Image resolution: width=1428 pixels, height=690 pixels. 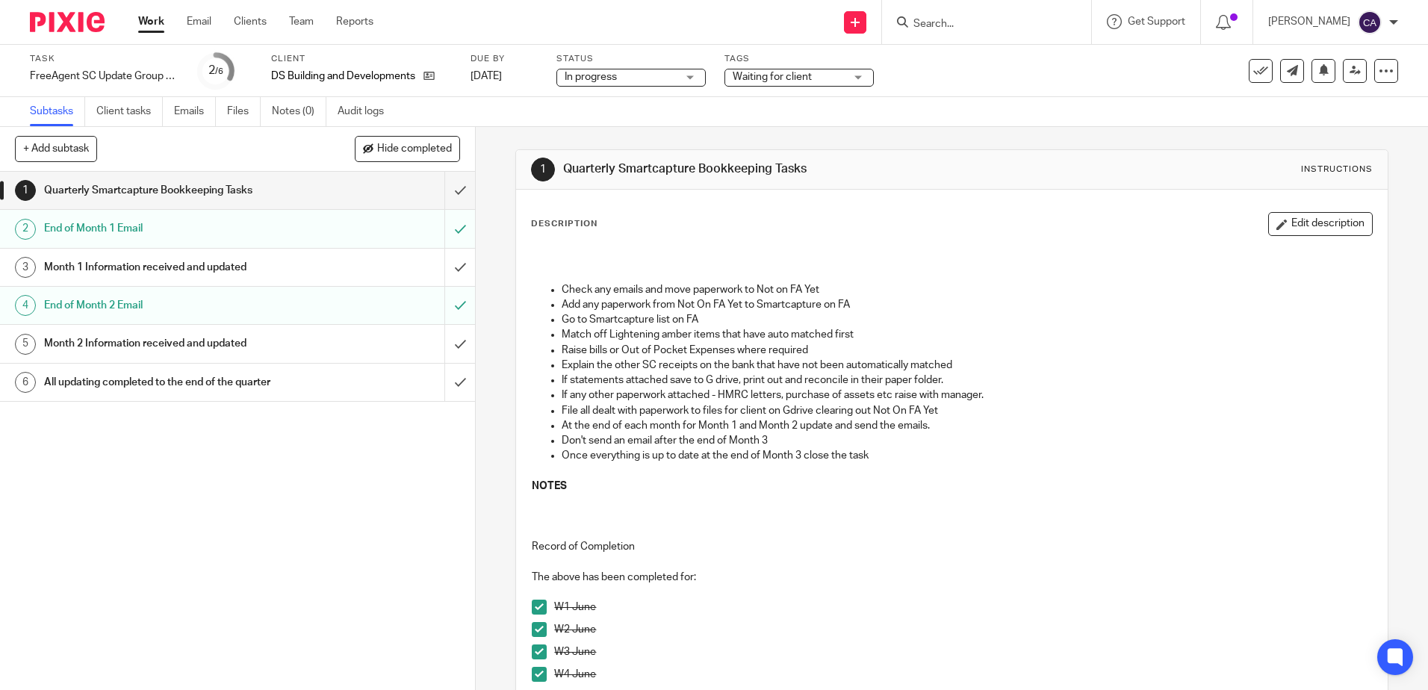 What do you see at coordinates (172, 305) in the screenshot?
I see `h1: End of Month 2 Email` at bounding box center [172, 305].